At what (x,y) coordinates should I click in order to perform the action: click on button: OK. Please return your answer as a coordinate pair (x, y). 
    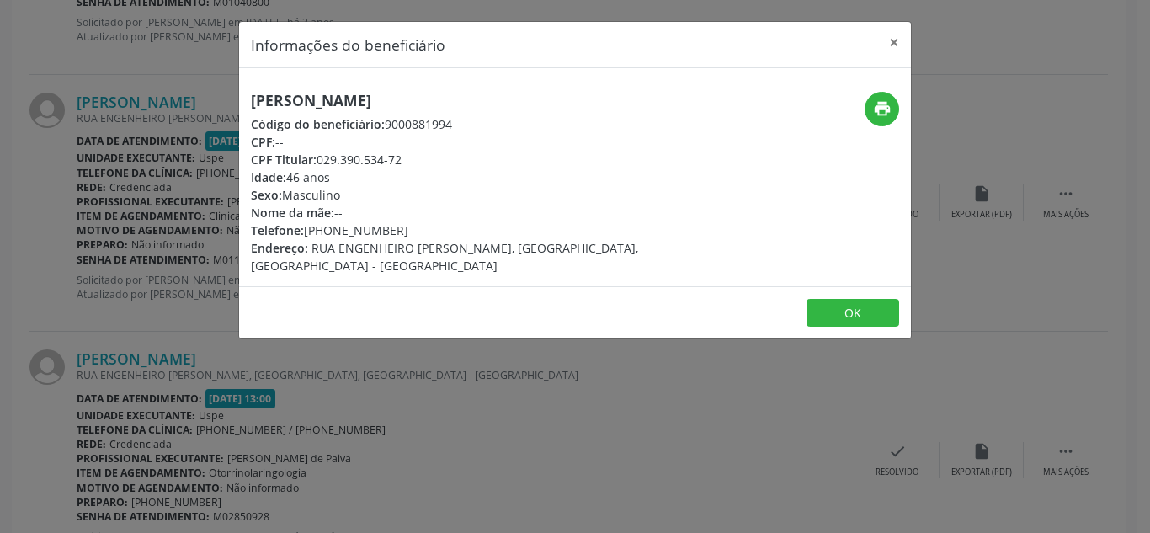
    Looking at the image, I should click on (853, 313).